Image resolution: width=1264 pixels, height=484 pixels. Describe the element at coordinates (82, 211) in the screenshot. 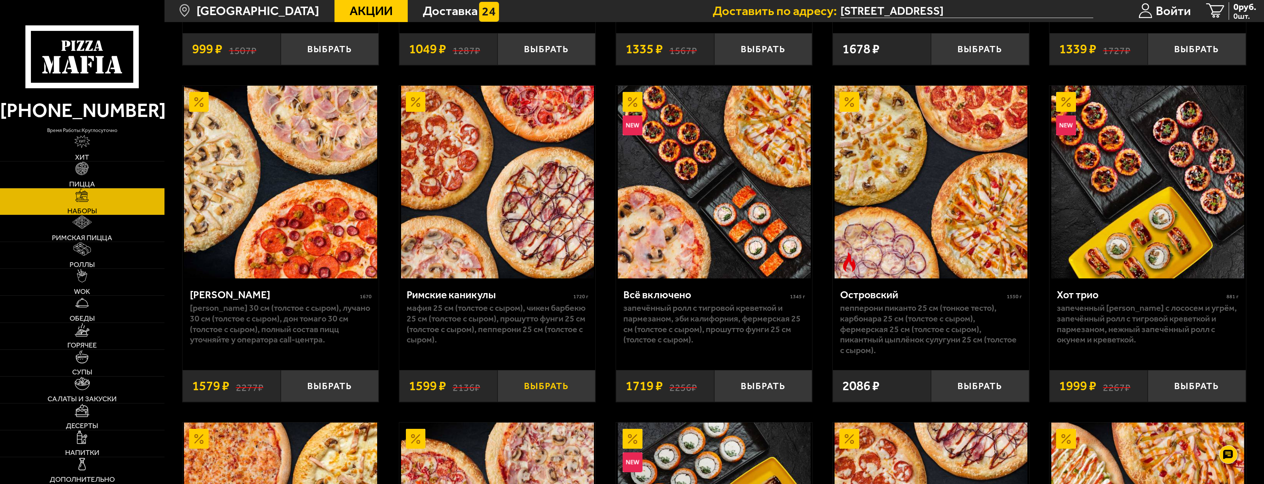

I see `span: Наборы` at that location.